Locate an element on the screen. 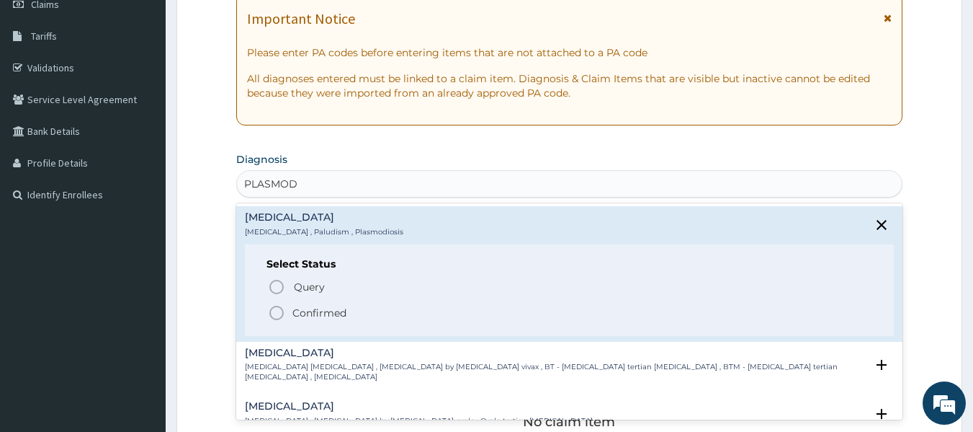  p: Confirmed is located at coordinates (319, 313).